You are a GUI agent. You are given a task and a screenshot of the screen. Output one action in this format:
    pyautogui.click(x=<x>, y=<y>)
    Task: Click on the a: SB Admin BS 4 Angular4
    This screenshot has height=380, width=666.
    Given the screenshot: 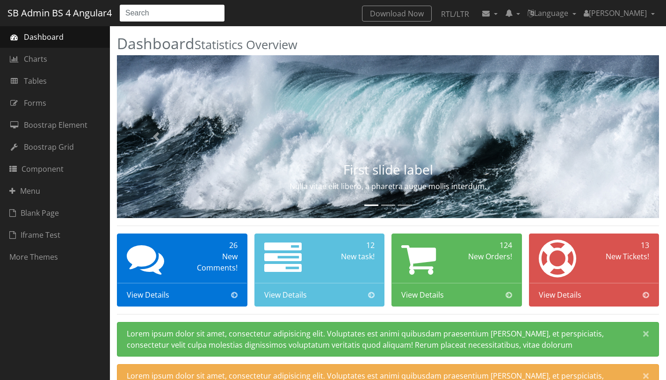 What is the action you would take?
    pyautogui.click(x=59, y=13)
    